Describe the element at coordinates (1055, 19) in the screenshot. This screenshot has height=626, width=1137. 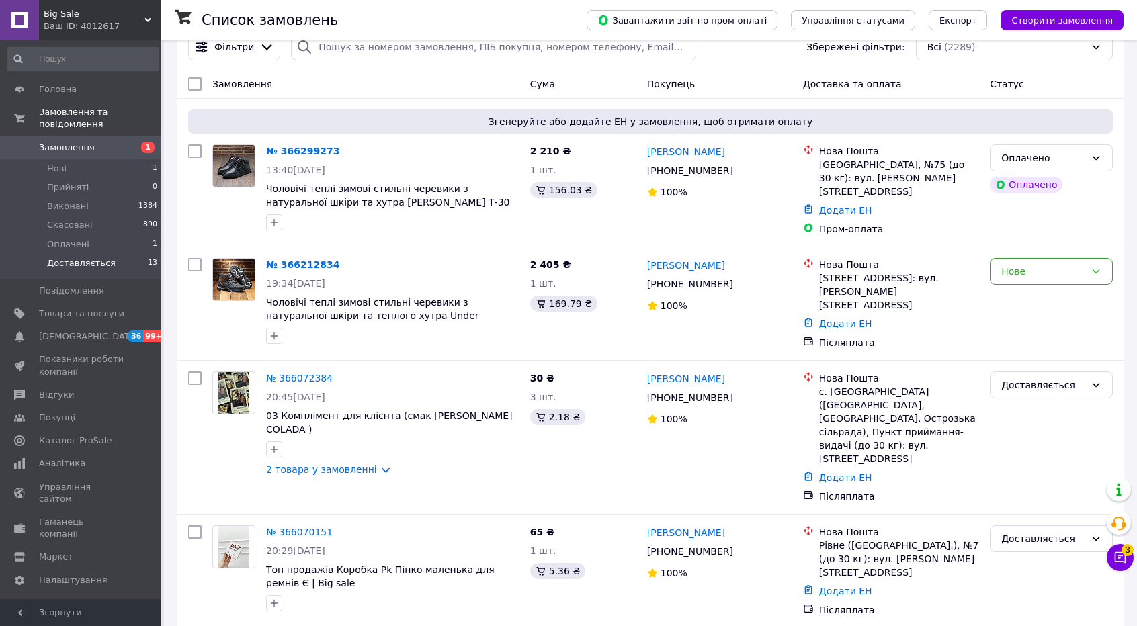
I see `a: Створити замовлення` at that location.